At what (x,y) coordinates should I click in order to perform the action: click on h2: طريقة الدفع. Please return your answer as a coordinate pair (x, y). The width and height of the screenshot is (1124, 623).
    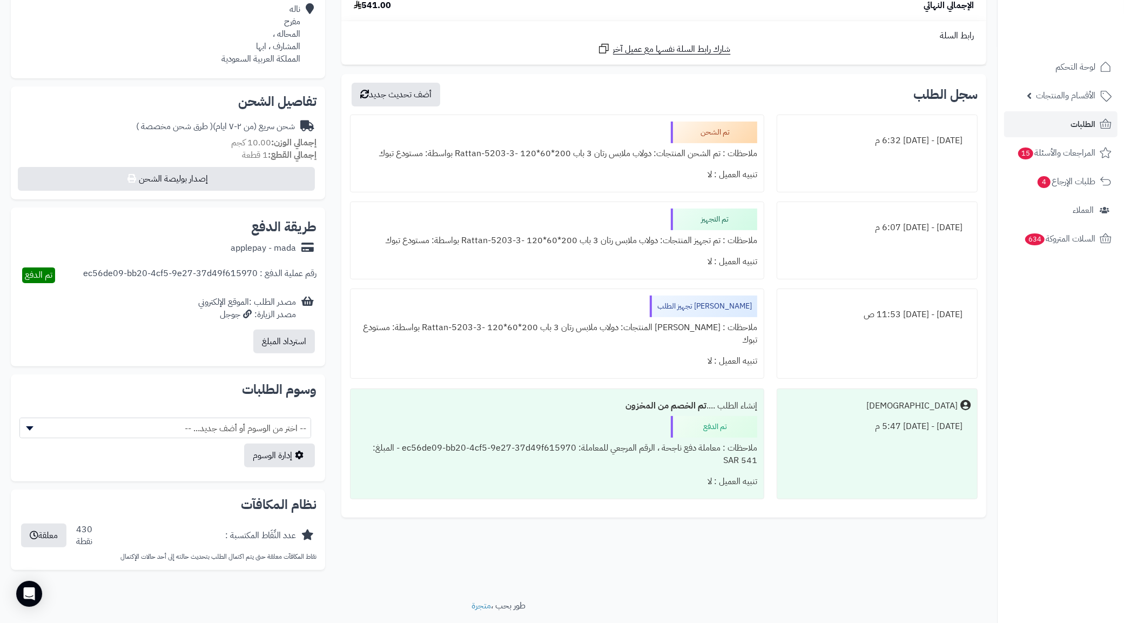
    Looking at the image, I should click on (283, 227).